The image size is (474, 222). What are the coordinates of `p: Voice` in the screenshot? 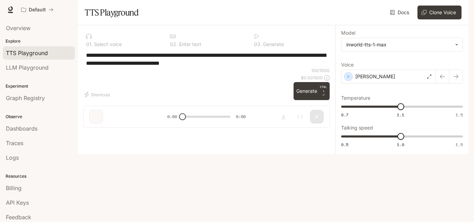 It's located at (347, 65).